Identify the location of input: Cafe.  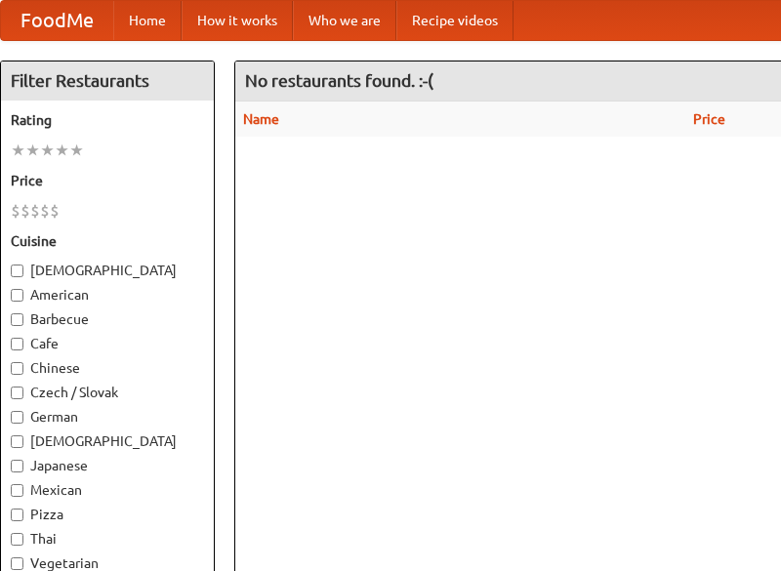
(17, 343).